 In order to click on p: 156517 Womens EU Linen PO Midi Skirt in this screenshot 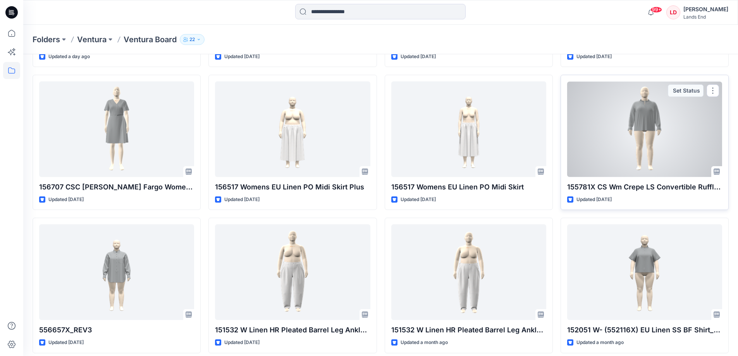, I will do `click(469, 187)`.